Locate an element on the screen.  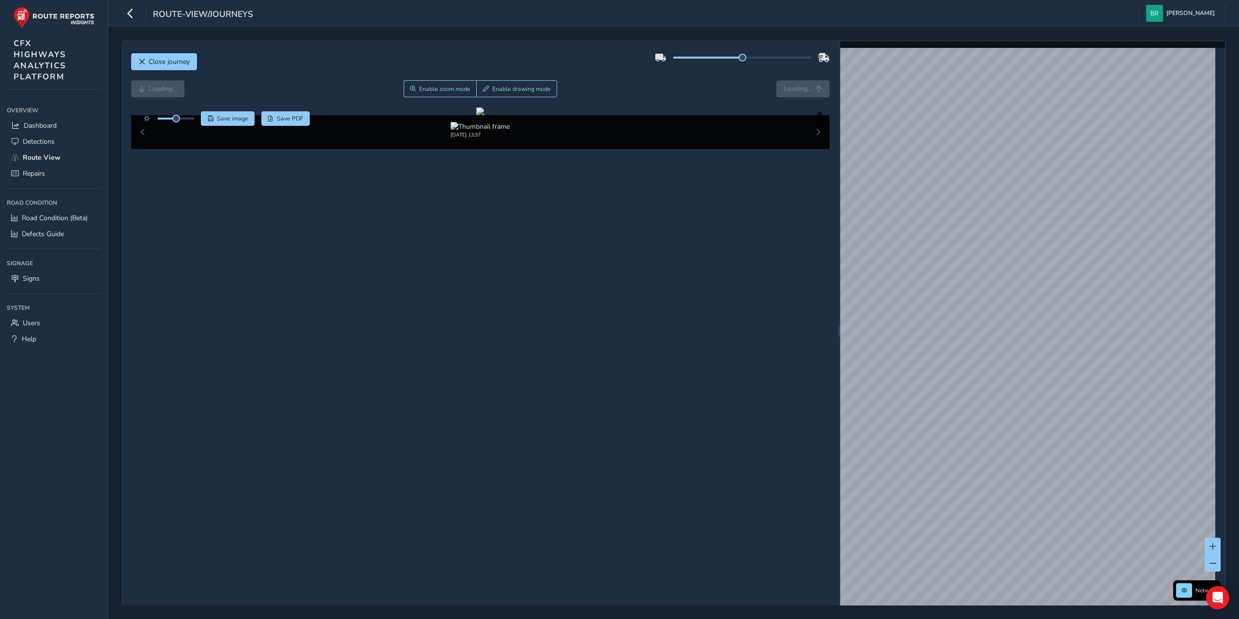
img: rr logo is located at coordinates (54, 17).